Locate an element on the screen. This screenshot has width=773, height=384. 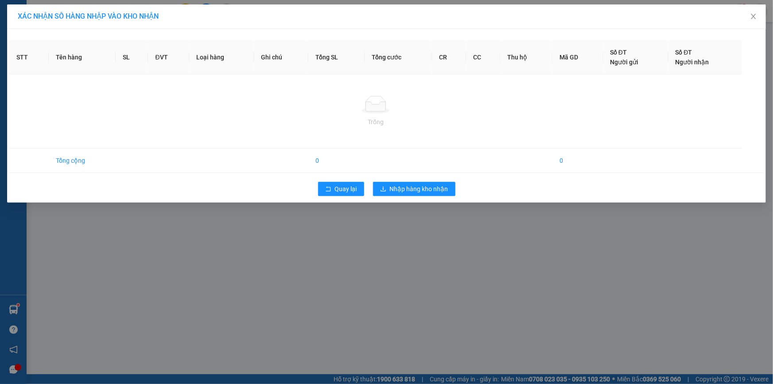
th: Tổng SL is located at coordinates (337, 57).